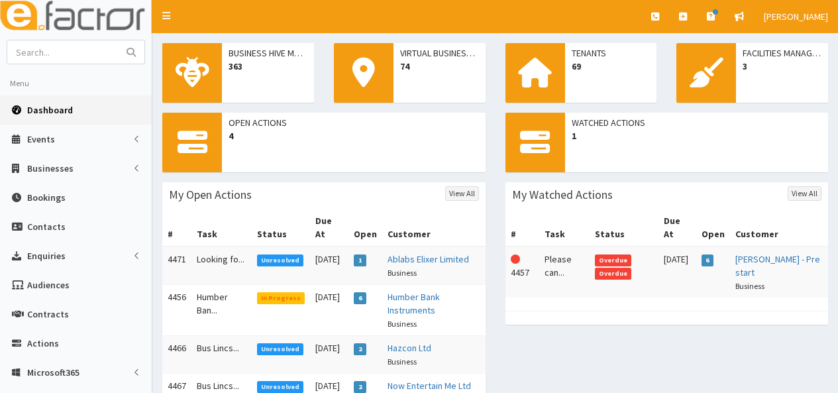 The height and width of the screenshot is (393, 838). Describe the element at coordinates (515, 259) in the screenshot. I see `i: This Action is overdue!` at that location.